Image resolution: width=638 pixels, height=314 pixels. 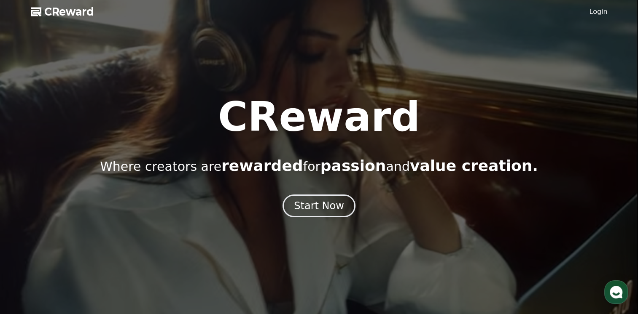 What do you see at coordinates (29, 260) in the screenshot?
I see `span: Home` at bounding box center [29, 260].